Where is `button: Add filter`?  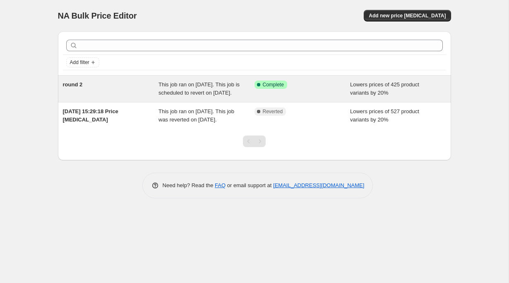 button: Add filter is located at coordinates (83, 62).